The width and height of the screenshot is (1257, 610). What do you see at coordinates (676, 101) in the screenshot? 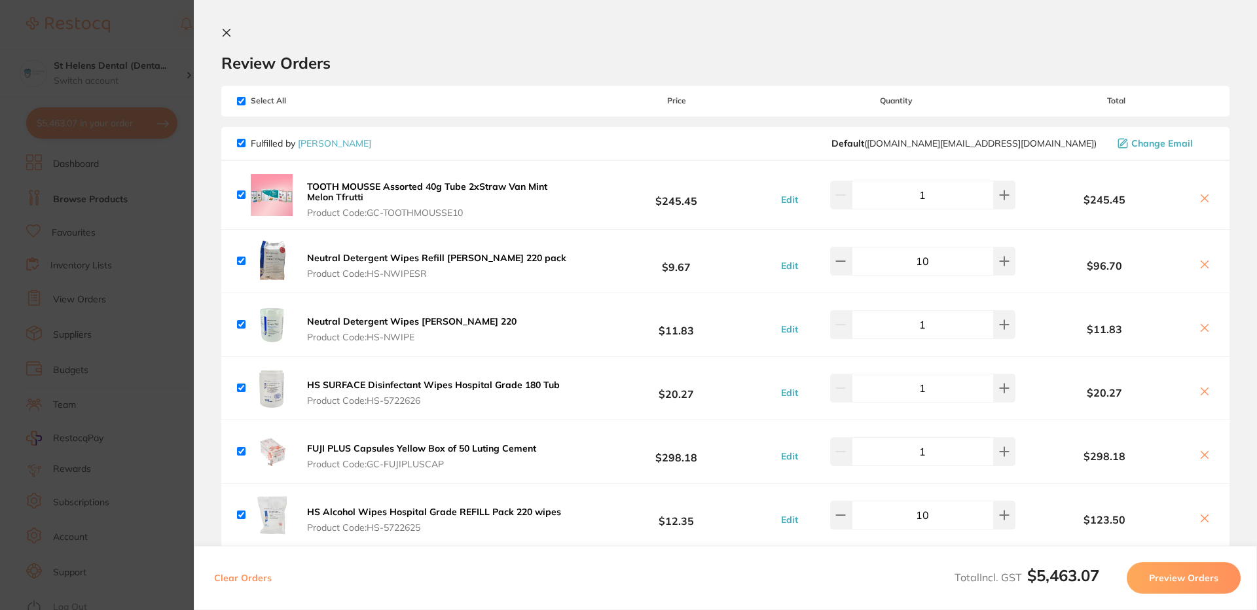
I see `span: Price` at bounding box center [676, 101].